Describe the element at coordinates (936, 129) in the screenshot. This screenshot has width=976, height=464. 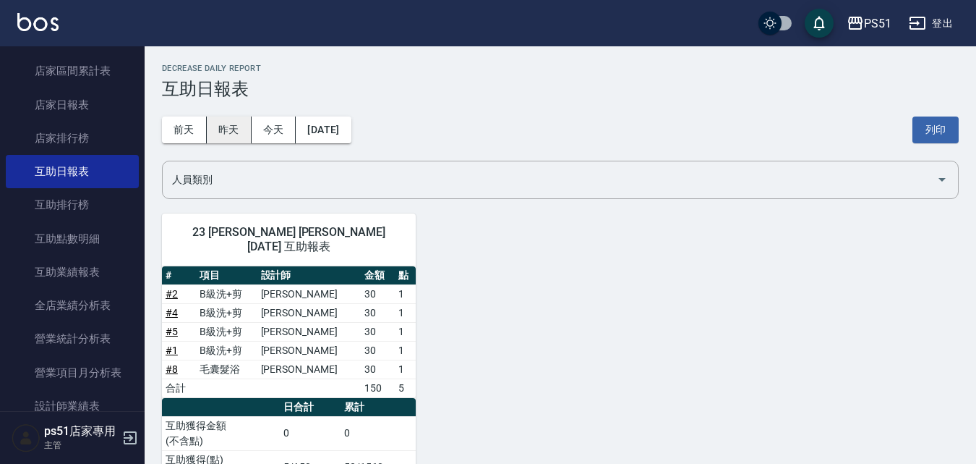
I see `button: 列印` at that location.